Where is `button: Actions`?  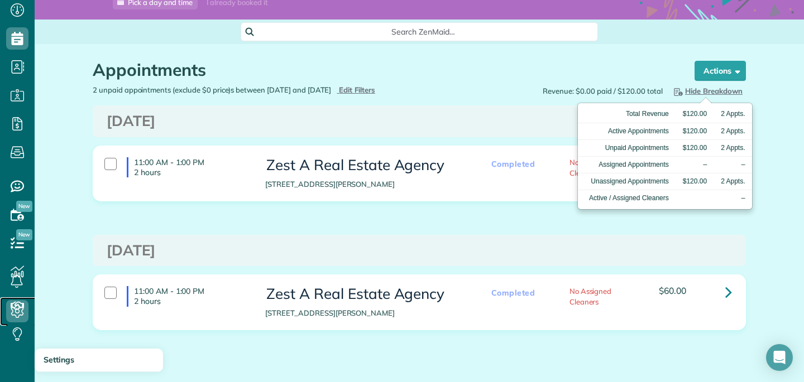
button: Actions is located at coordinates (720, 71).